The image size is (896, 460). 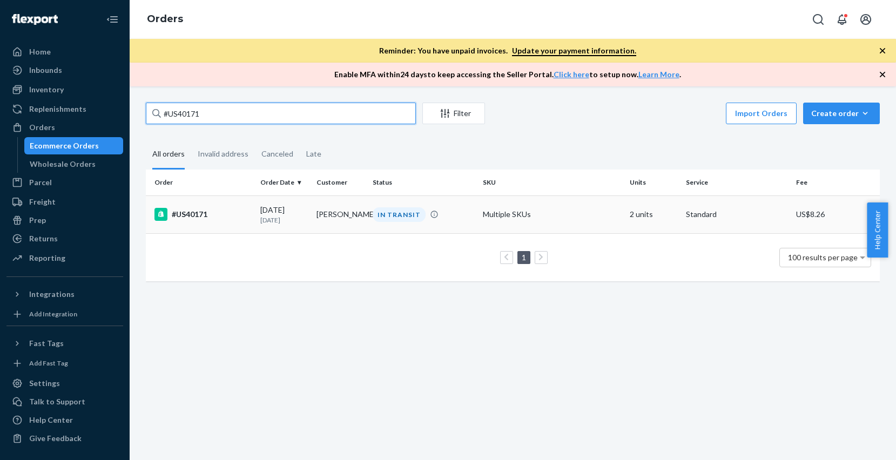 What do you see at coordinates (399, 215) in the screenshot?
I see `div: IN TRANSIT` at bounding box center [399, 215].